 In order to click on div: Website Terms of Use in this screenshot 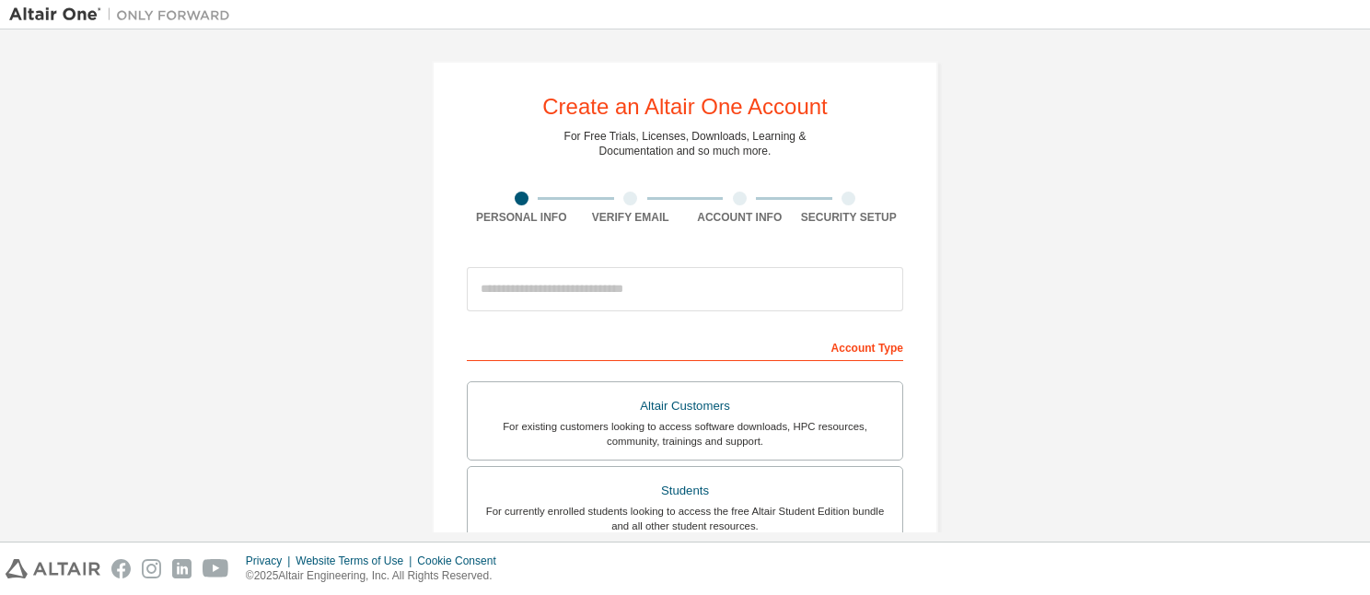, I will do `click(356, 561)`.